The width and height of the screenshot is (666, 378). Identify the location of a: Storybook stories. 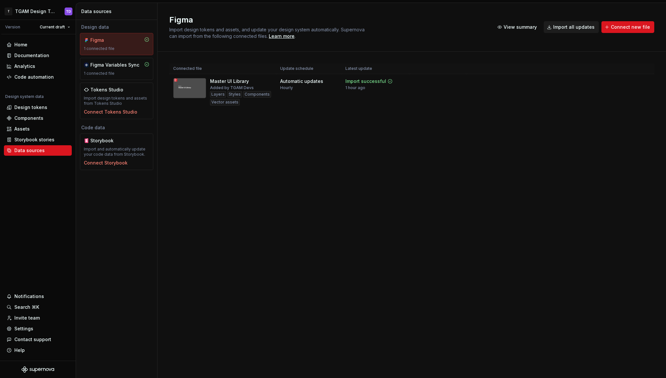
(38, 140).